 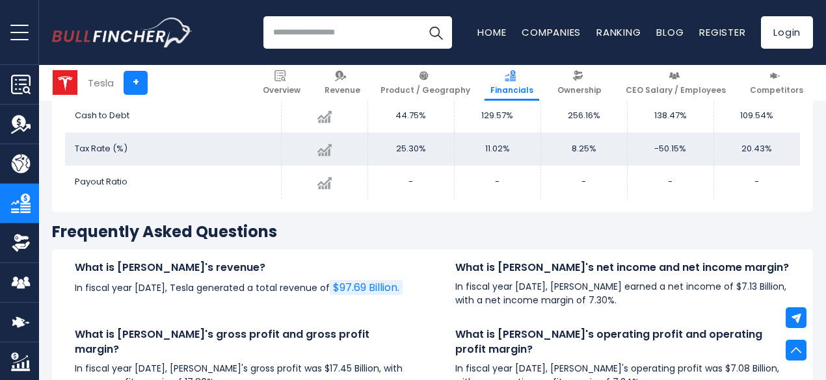 What do you see at coordinates (583, 116) in the screenshot?
I see `td: 256.16%` at bounding box center [583, 116].